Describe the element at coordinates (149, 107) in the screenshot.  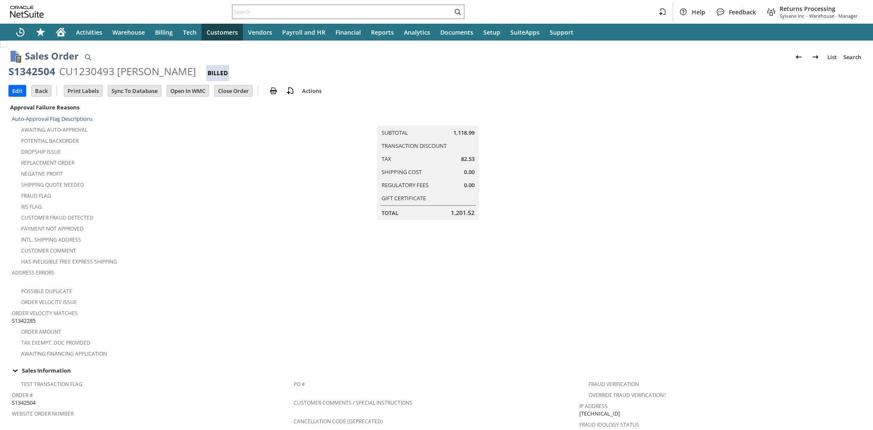
I see `div: Approval Failure Reasons` at that location.